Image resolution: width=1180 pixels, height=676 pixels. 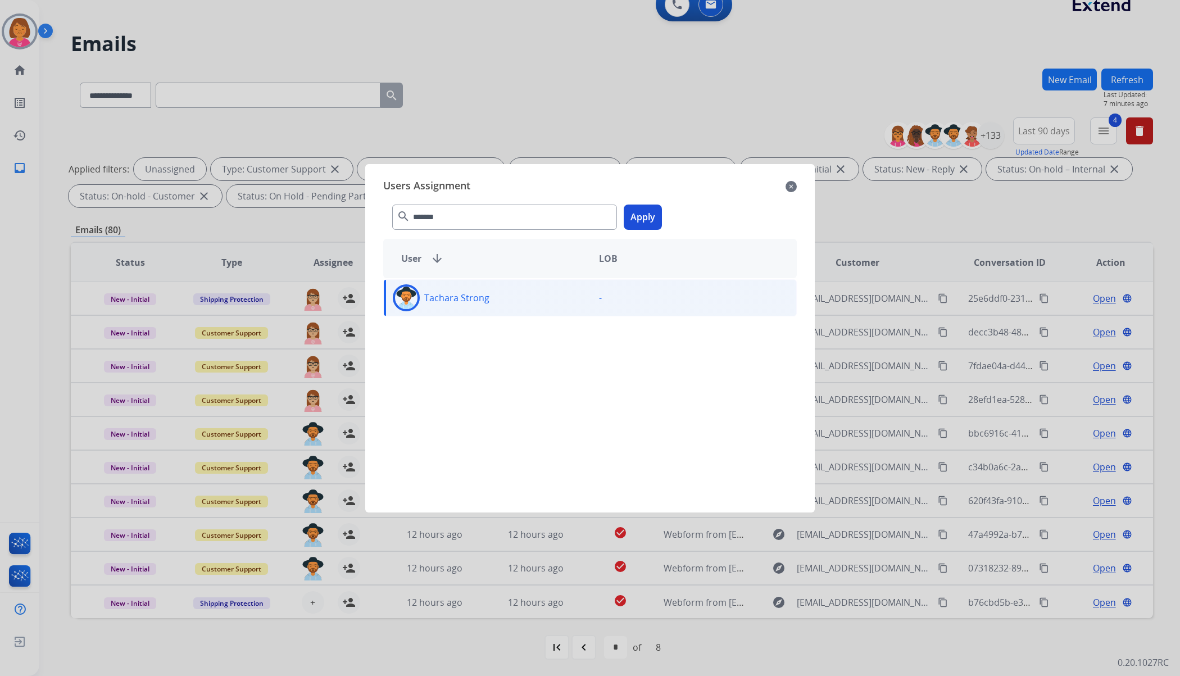 What do you see at coordinates (403, 216) in the screenshot?
I see `mat-icon: search` at bounding box center [403, 216].